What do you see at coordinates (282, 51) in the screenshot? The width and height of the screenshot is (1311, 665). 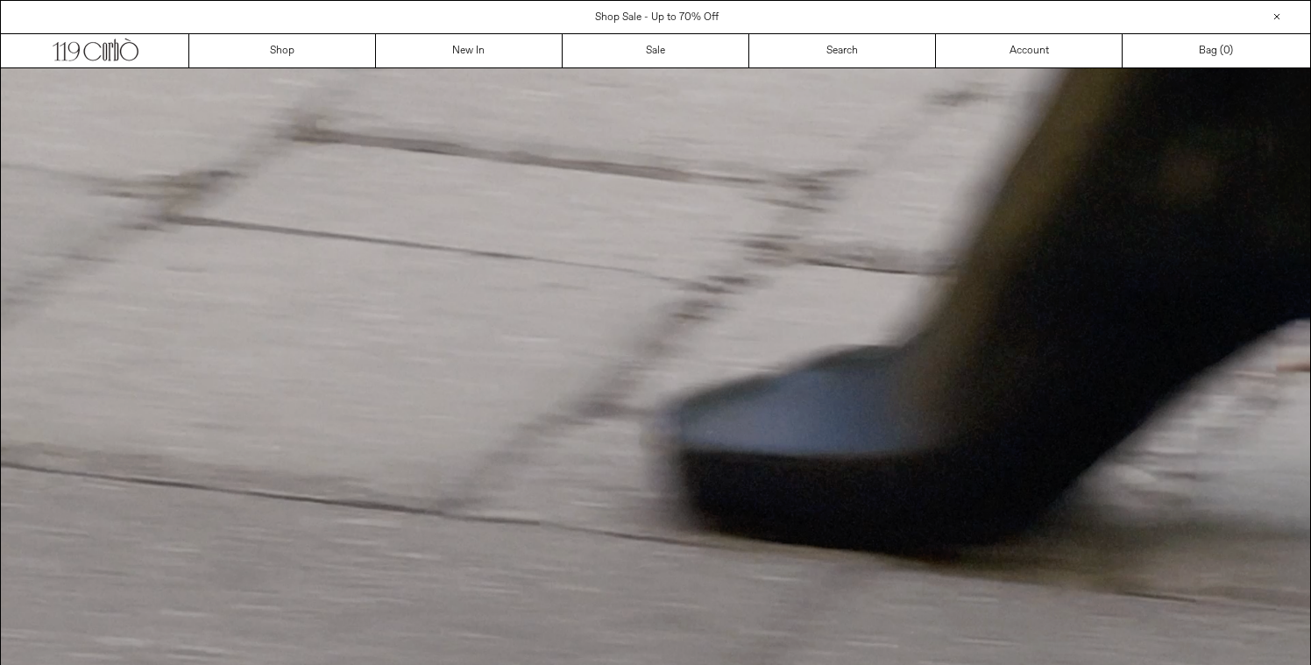 I see `a: Shop` at bounding box center [282, 51].